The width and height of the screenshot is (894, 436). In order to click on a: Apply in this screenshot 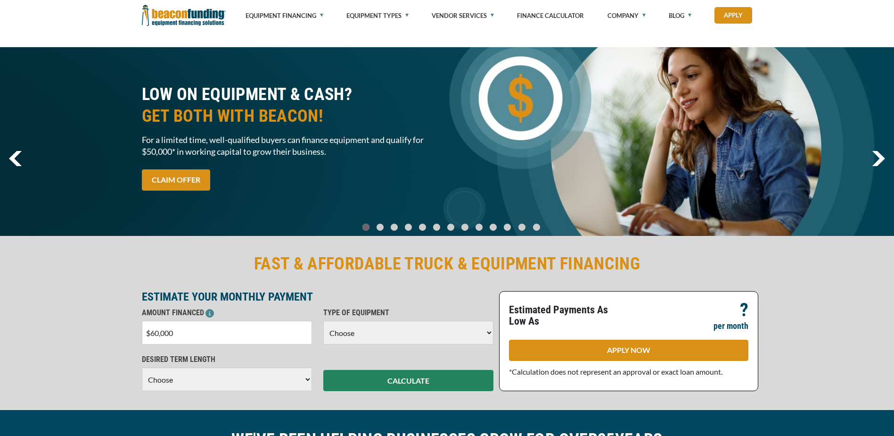, I will do `click(734, 15)`.